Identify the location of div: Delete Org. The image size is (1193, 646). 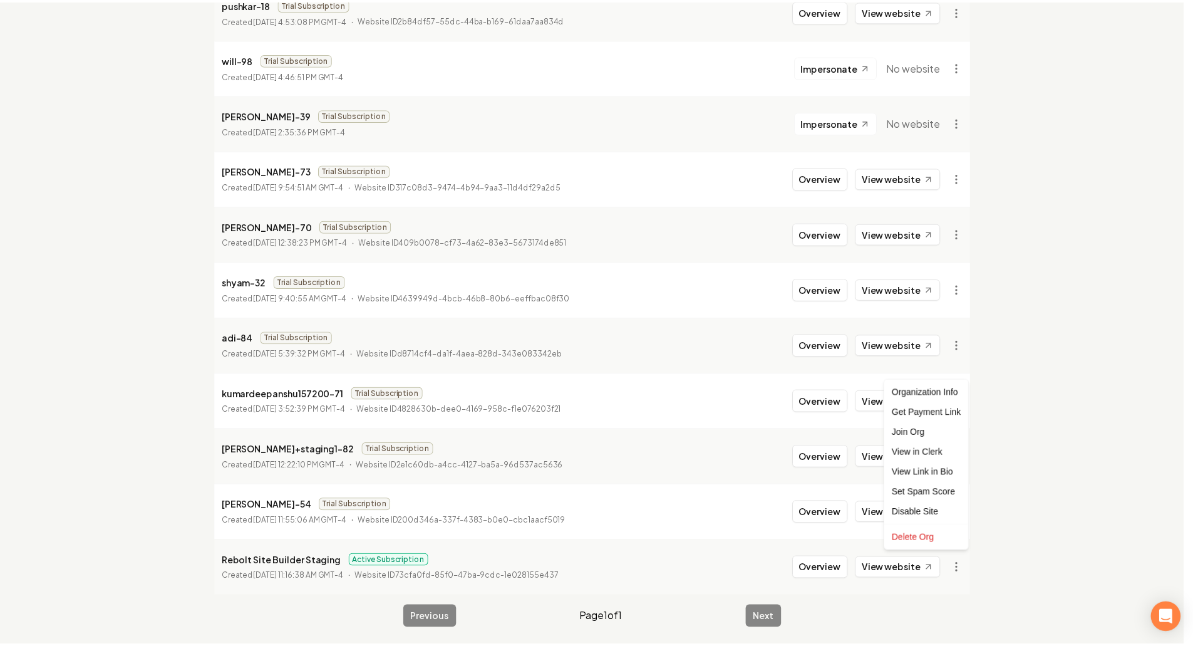
(933, 538).